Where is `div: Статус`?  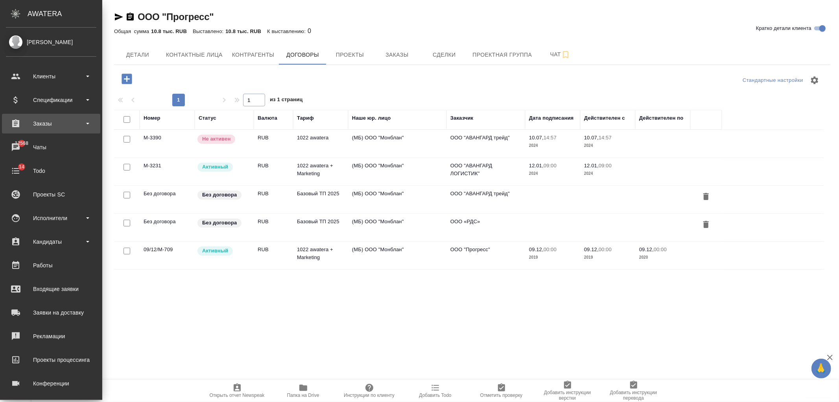
div: Статус is located at coordinates (207, 118).